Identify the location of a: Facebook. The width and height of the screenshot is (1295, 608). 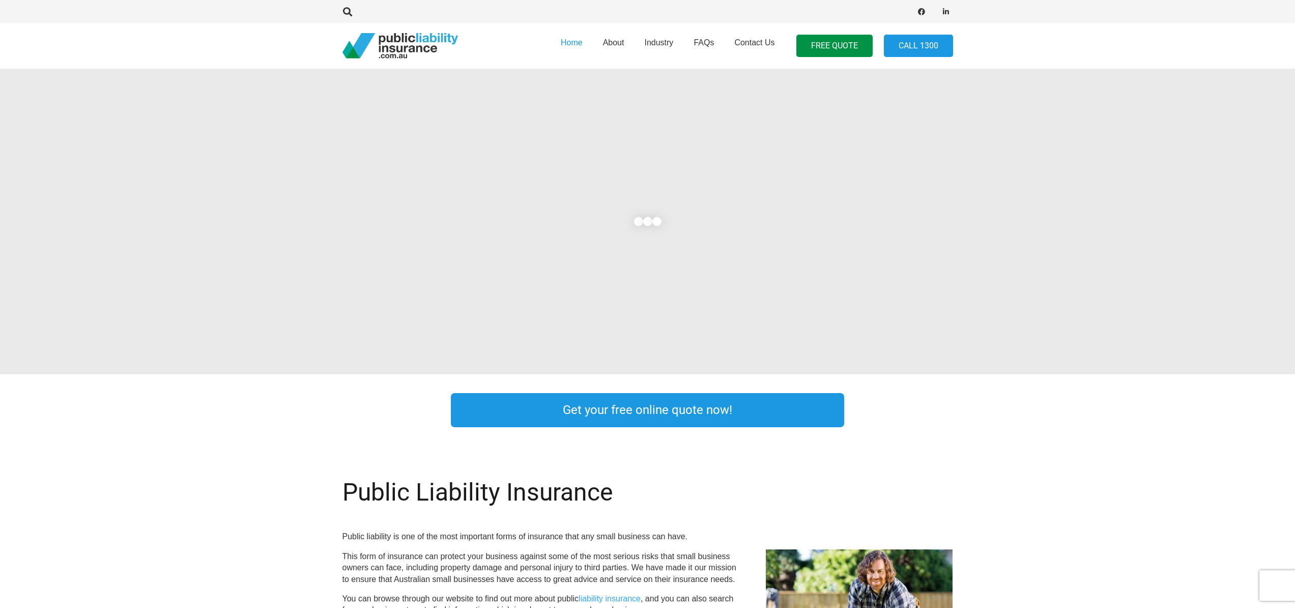
(921, 12).